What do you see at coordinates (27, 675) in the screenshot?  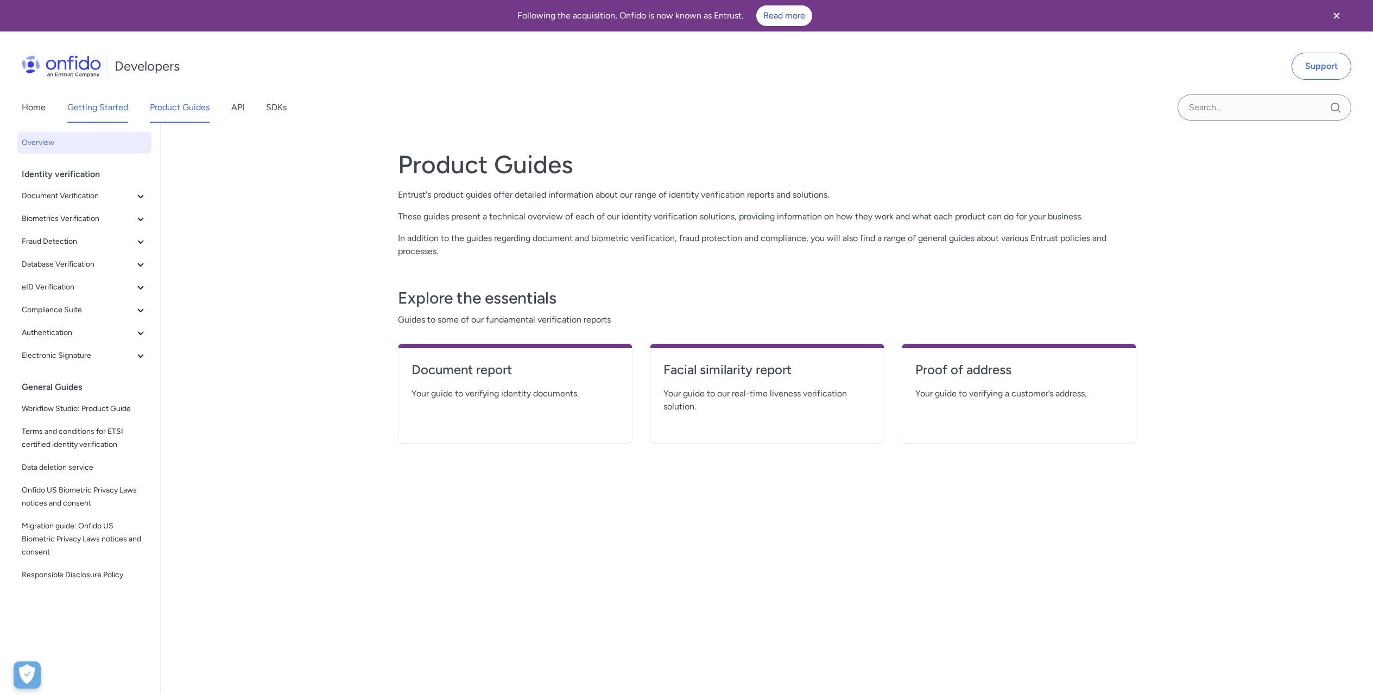 I see `div: Cookie Preferences` at bounding box center [27, 675].